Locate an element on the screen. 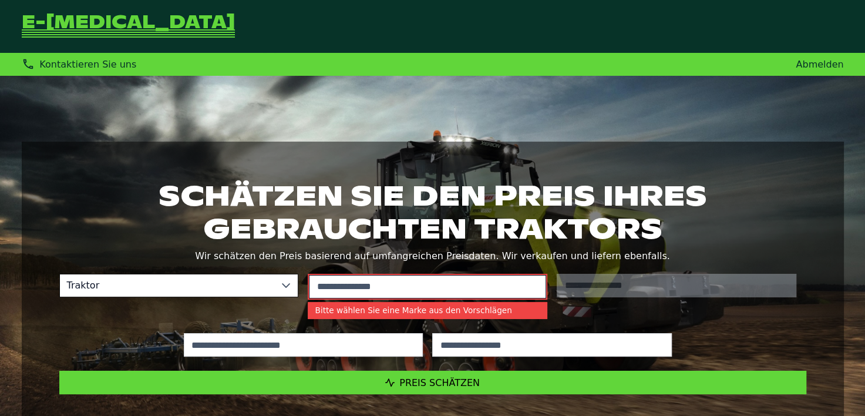 Image resolution: width=865 pixels, height=416 pixels. button: Preis schätzen is located at coordinates (433, 382).